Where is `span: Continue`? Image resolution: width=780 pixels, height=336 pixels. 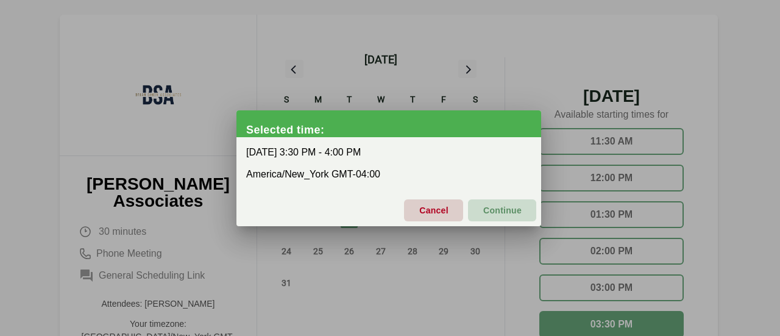 span: Continue is located at coordinates (502, 210).